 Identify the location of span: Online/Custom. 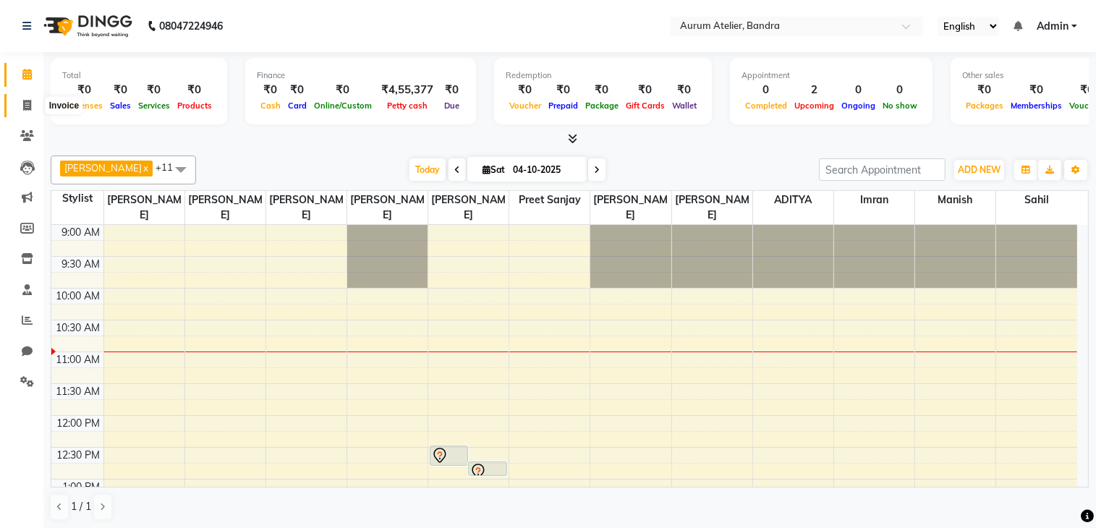
(343, 106).